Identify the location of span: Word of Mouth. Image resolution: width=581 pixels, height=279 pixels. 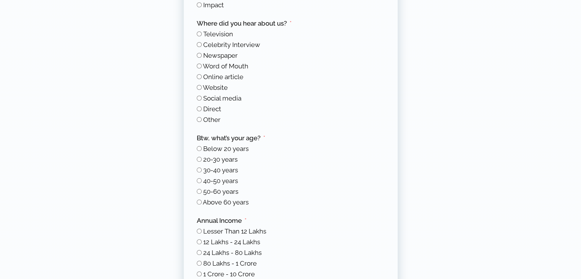
(225, 66).